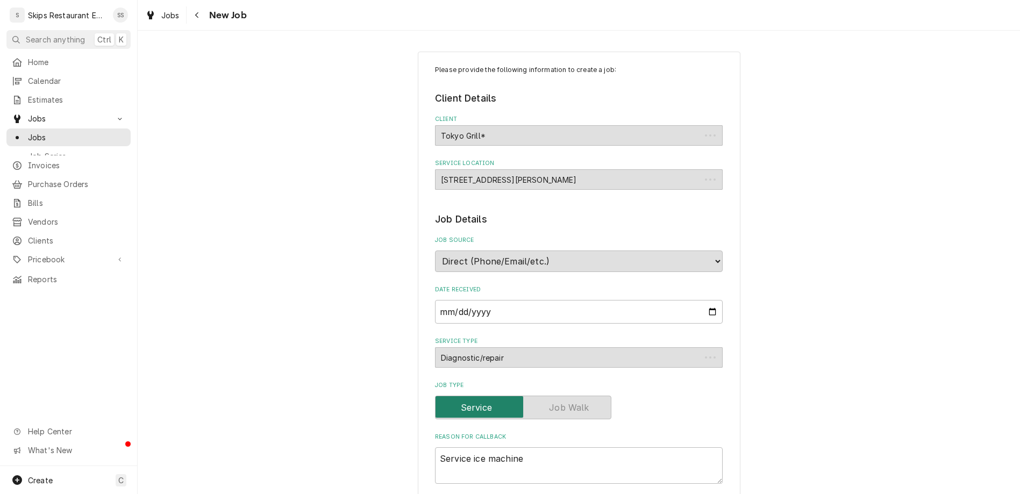 This screenshot has height=494, width=1020. What do you see at coordinates (197, 15) in the screenshot?
I see `button: Navigate back` at bounding box center [197, 15].